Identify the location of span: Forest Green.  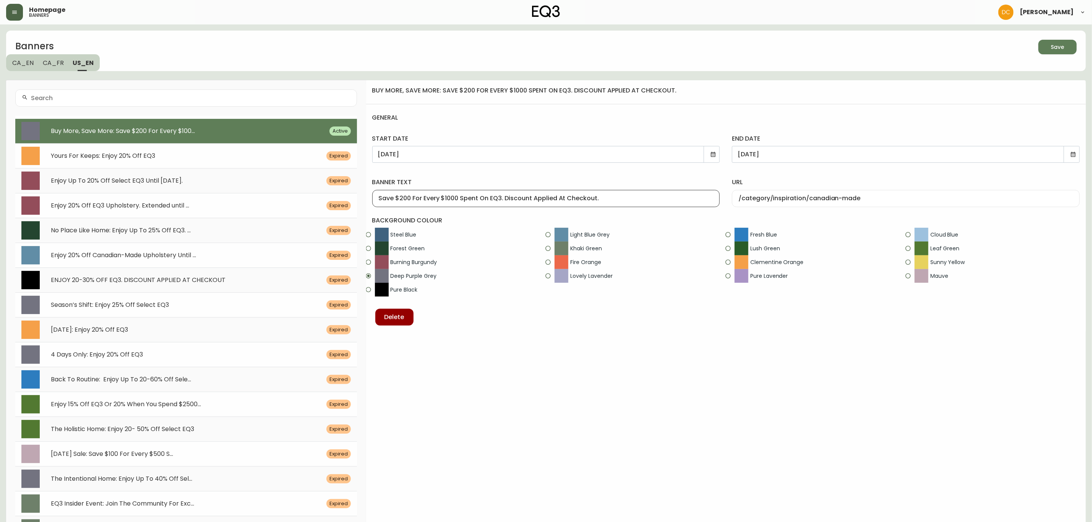
(400, 248).